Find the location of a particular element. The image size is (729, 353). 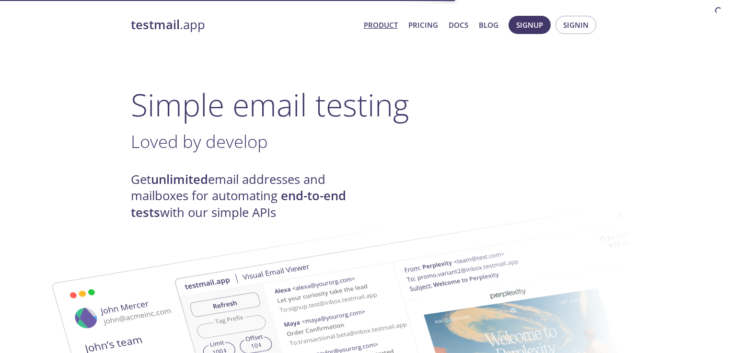

button: Signup is located at coordinates (529, 25).